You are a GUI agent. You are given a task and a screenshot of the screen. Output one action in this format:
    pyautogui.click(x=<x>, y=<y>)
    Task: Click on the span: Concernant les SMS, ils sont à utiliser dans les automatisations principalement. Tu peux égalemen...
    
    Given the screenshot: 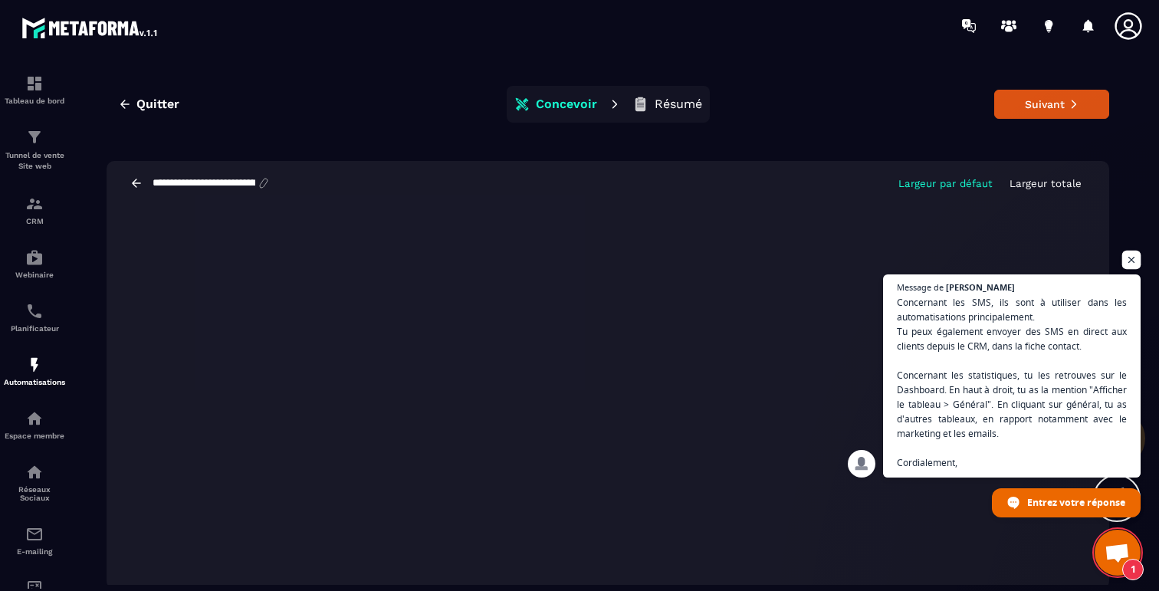 What is the action you would take?
    pyautogui.click(x=1012, y=382)
    